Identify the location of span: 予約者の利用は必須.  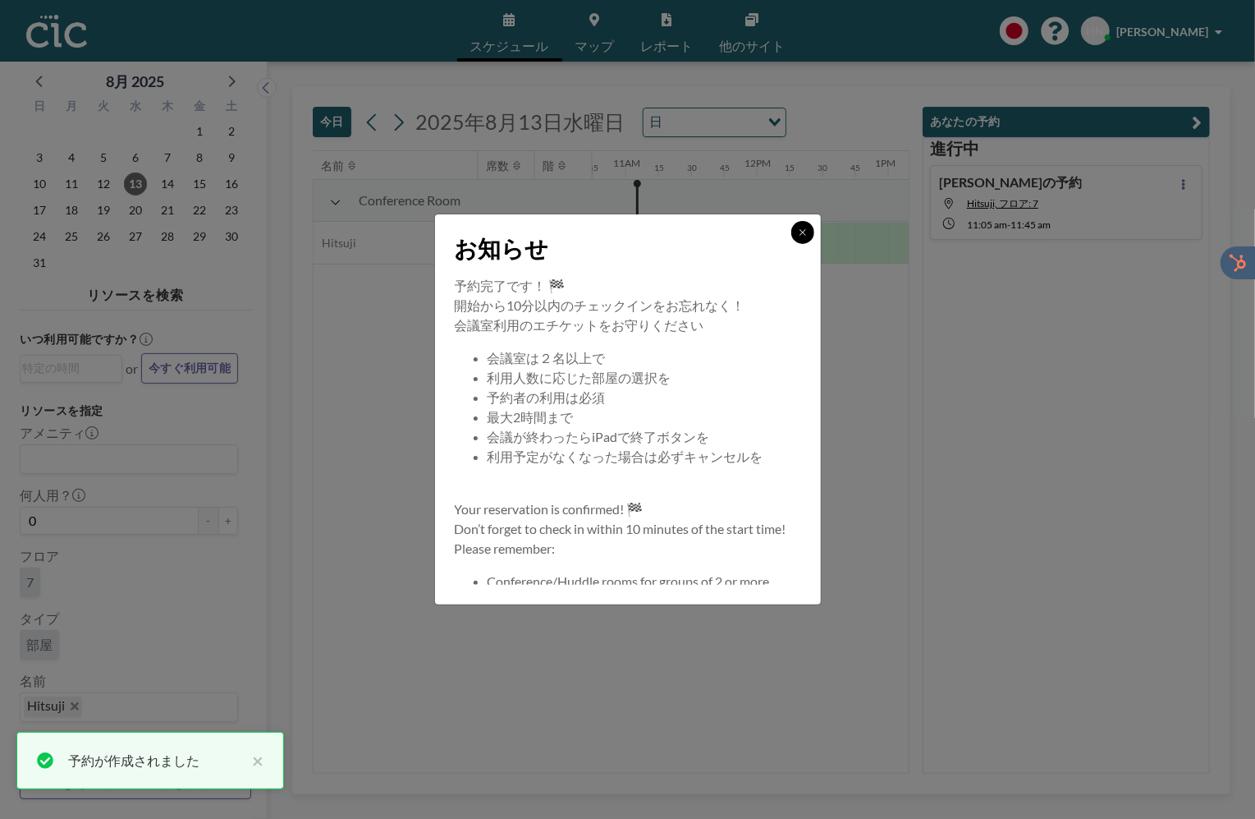
(547, 397).